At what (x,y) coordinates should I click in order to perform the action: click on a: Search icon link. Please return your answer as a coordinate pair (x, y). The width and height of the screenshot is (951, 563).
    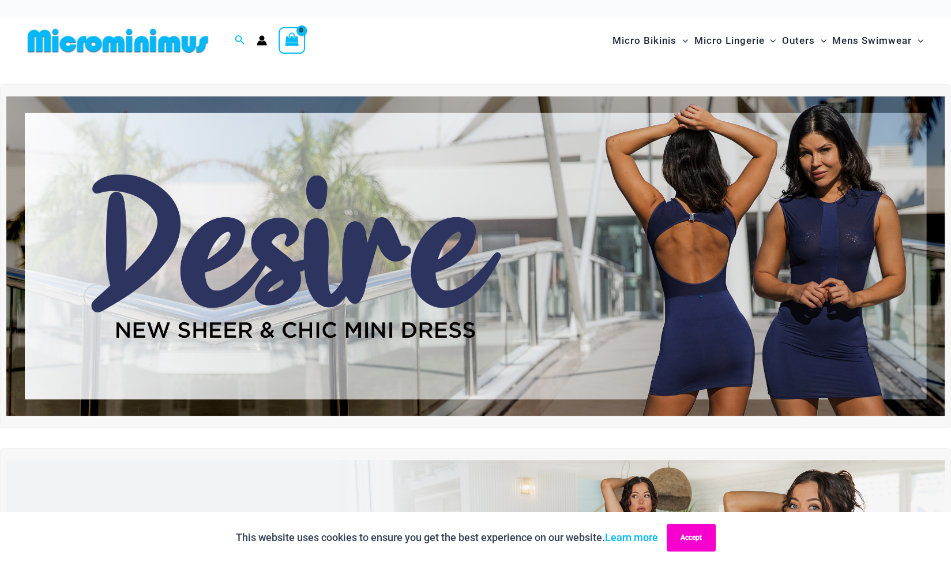
    Looking at the image, I should click on (240, 40).